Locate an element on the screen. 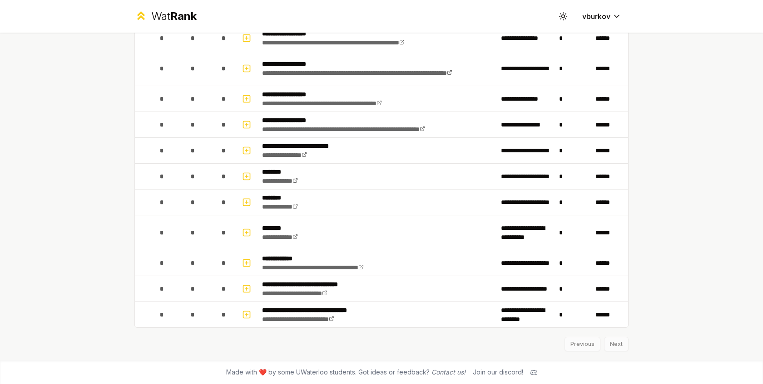  a: Contact us! is located at coordinates (448, 372).